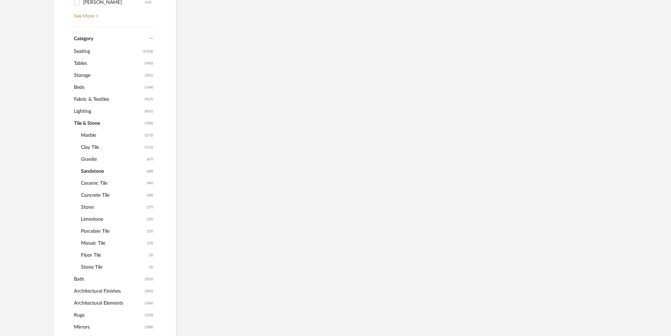 This screenshot has width=671, height=336. I want to click on span: Beds, so click(108, 87).